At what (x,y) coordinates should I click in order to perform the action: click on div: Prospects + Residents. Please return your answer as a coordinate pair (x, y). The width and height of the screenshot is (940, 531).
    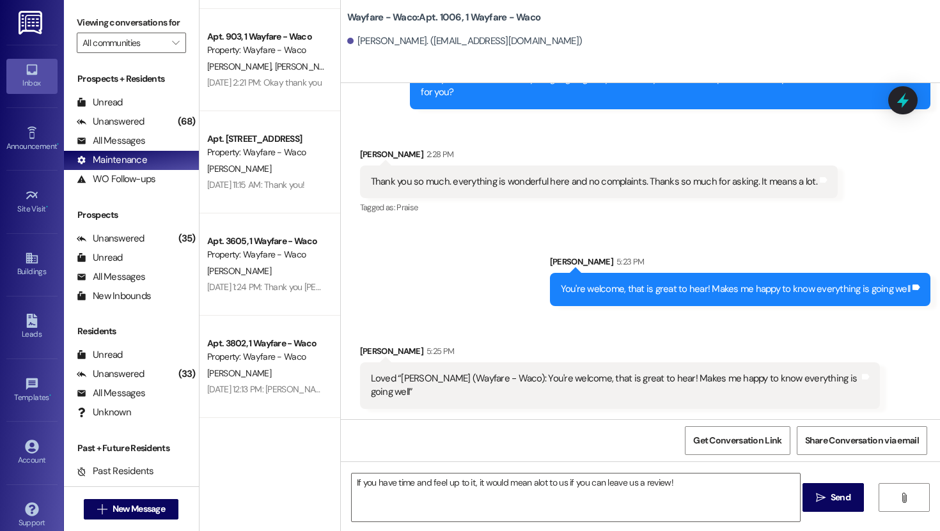
    Looking at the image, I should click on (131, 79).